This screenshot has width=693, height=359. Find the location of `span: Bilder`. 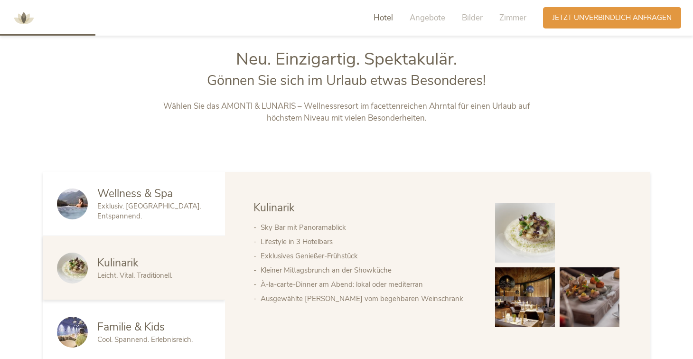

span: Bilder is located at coordinates (472, 18).